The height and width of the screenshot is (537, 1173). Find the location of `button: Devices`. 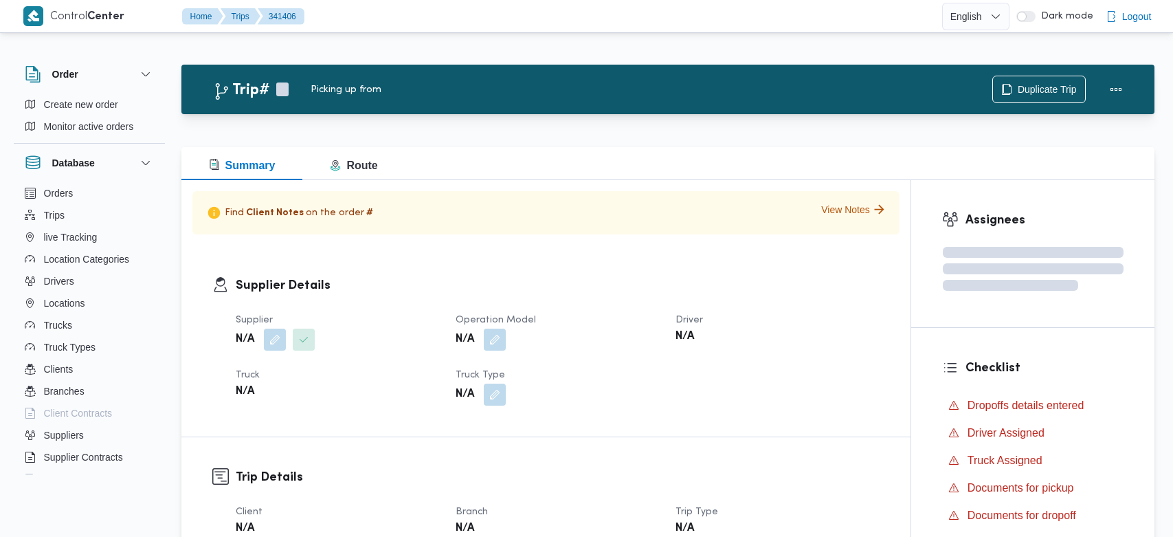

button: Devices is located at coordinates (89, 479).